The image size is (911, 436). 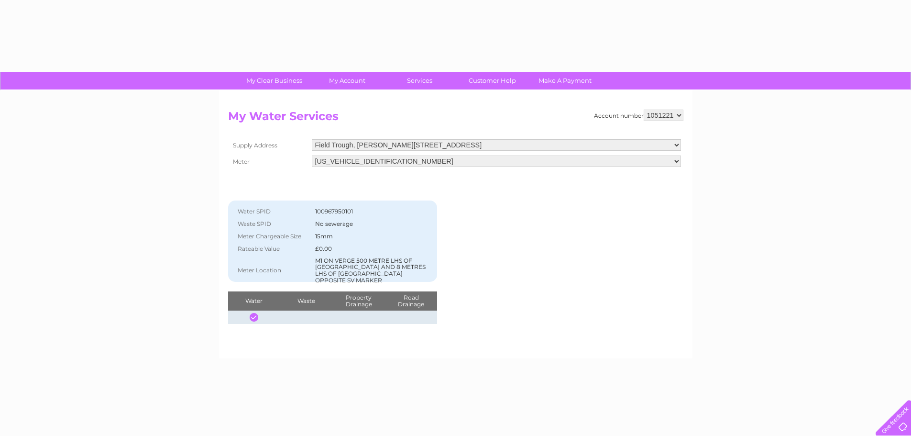 I want to click on th: Property Drainage, so click(x=358, y=301).